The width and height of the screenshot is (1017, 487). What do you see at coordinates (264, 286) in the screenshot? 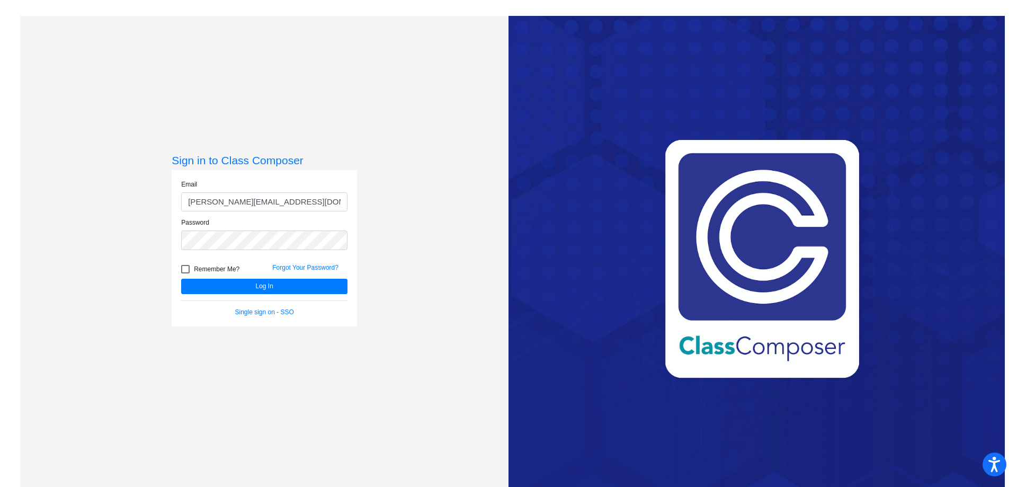
I see `button: Log In` at bounding box center [264, 286].